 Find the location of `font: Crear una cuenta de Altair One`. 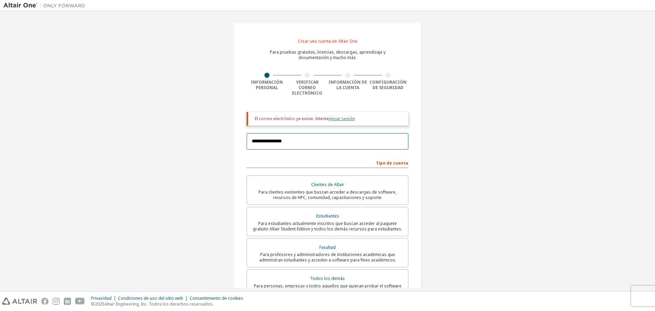

font: Crear una cuenta de Altair One is located at coordinates (327, 41).